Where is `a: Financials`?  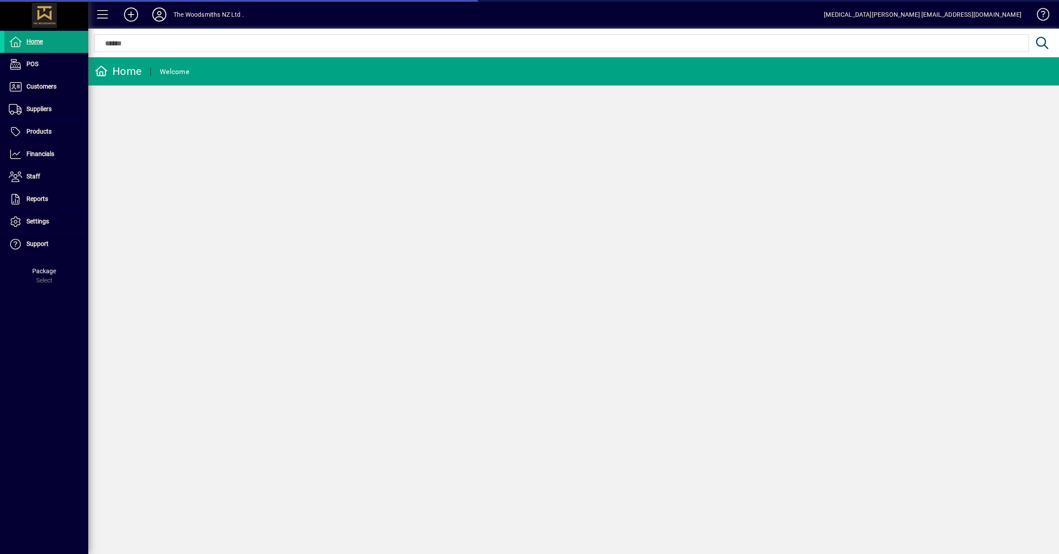
a: Financials is located at coordinates (46, 154).